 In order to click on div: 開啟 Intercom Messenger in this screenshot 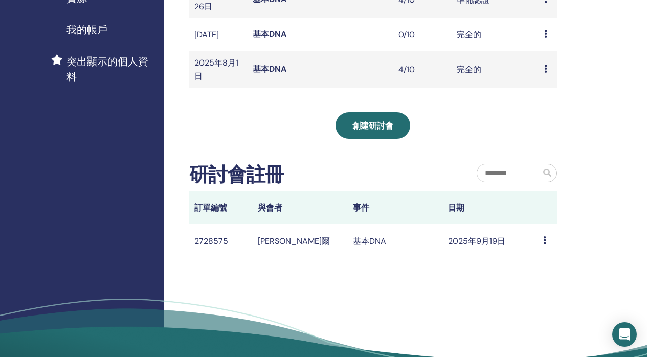, I will do `click(625, 334)`.